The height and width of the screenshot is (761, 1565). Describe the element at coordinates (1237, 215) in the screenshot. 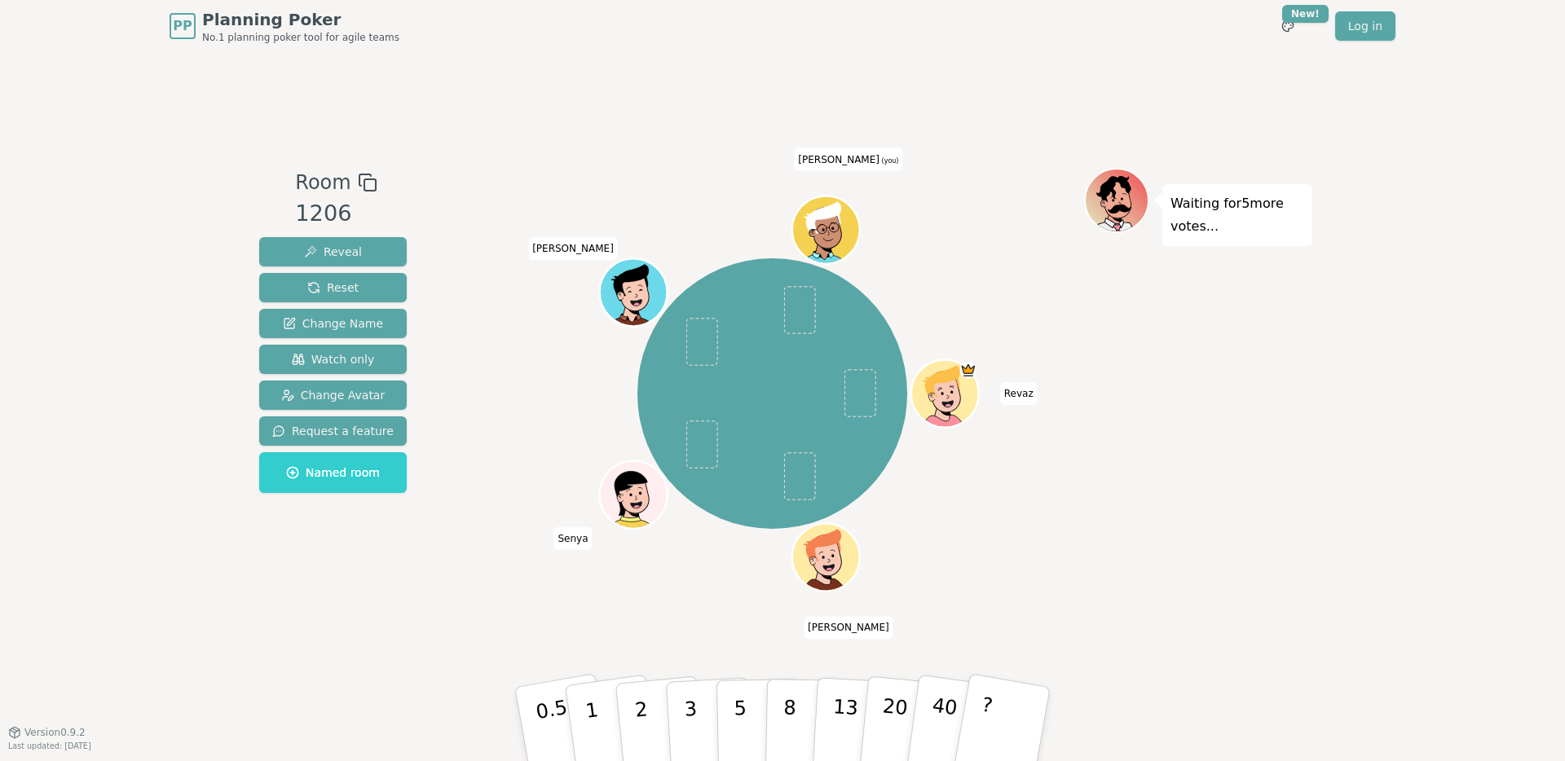

I see `p: Waiting for 5 more votes...` at that location.